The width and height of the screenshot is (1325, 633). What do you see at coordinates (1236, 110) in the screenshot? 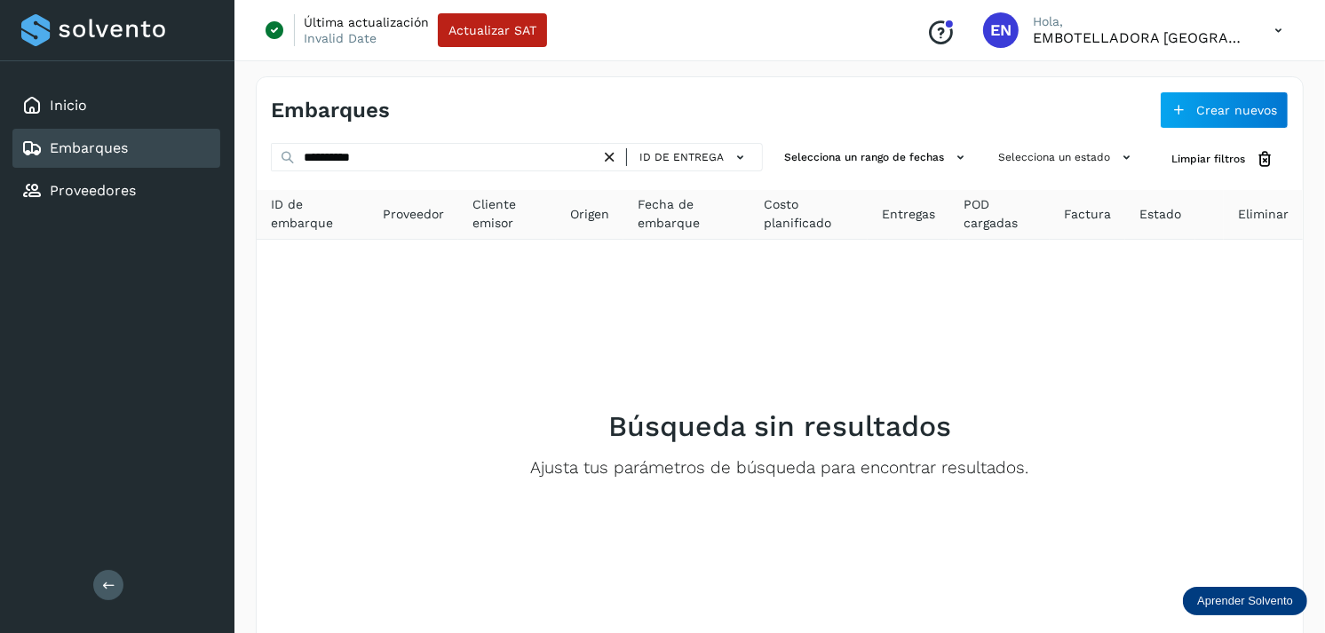
I see `span: Crear nuevos` at bounding box center [1236, 110].